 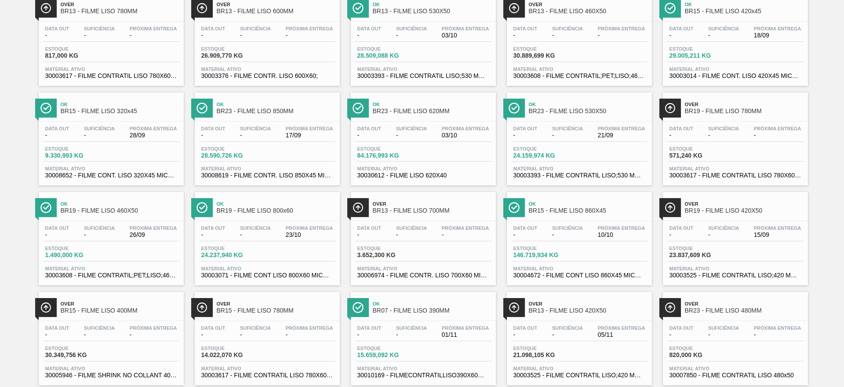 I want to click on span: 30003376 - FILME CONTR. LISO 600X60;, so click(x=267, y=76).